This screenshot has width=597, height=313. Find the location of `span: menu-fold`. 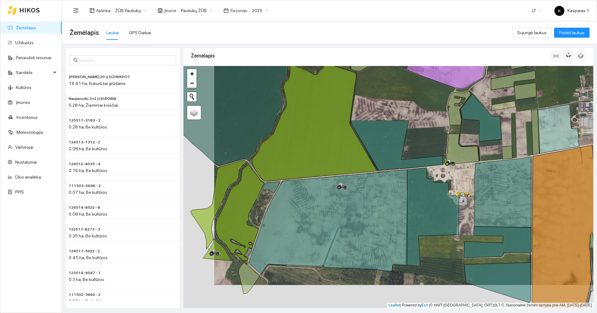

span: menu-fold is located at coordinates (76, 11).